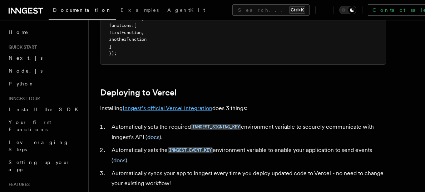 The image size is (425, 192). I want to click on a: Deploying to Vercel, so click(138, 93).